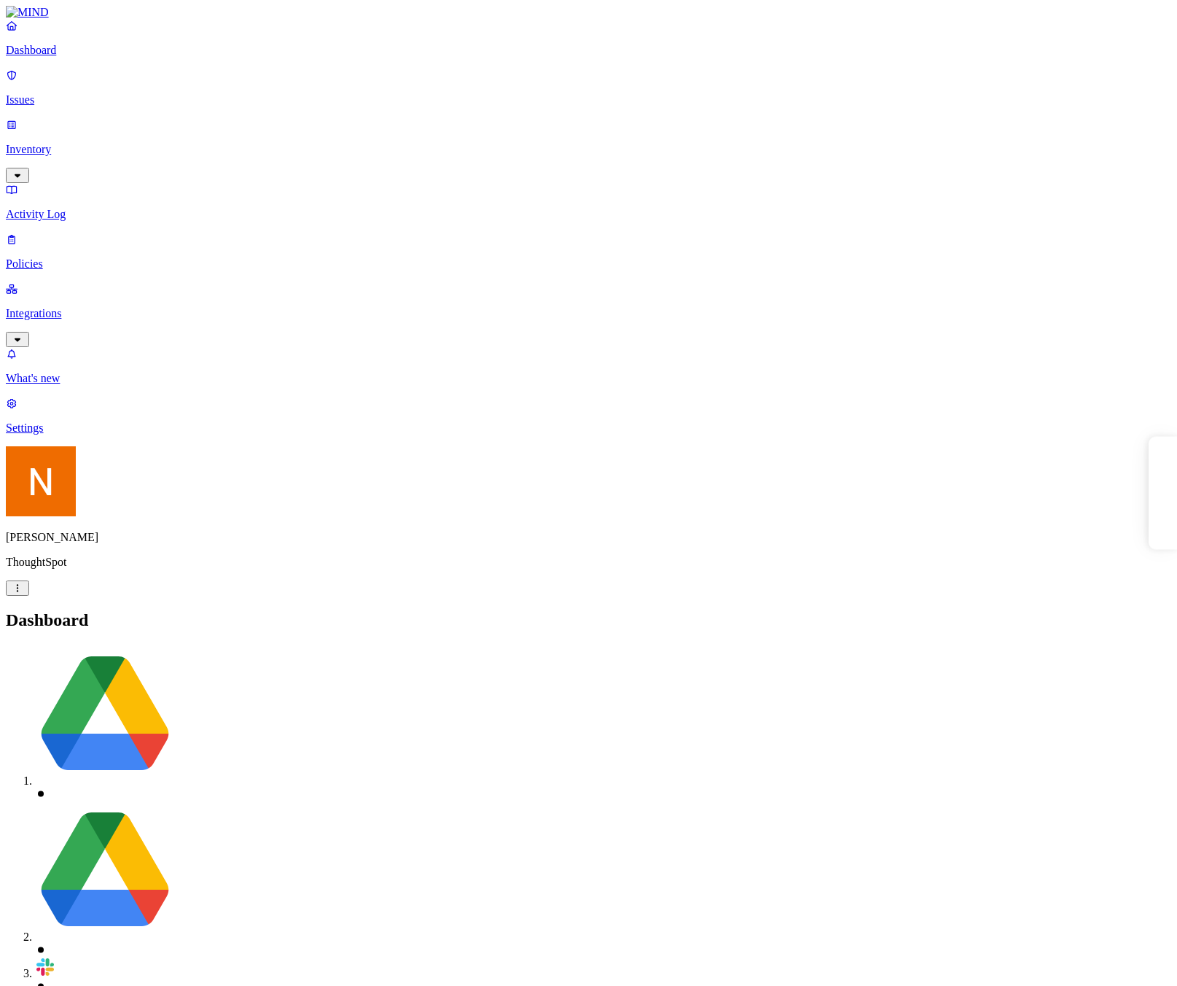  What do you see at coordinates (588, 149) in the screenshot?
I see `a: Inventory` at bounding box center [588, 149].